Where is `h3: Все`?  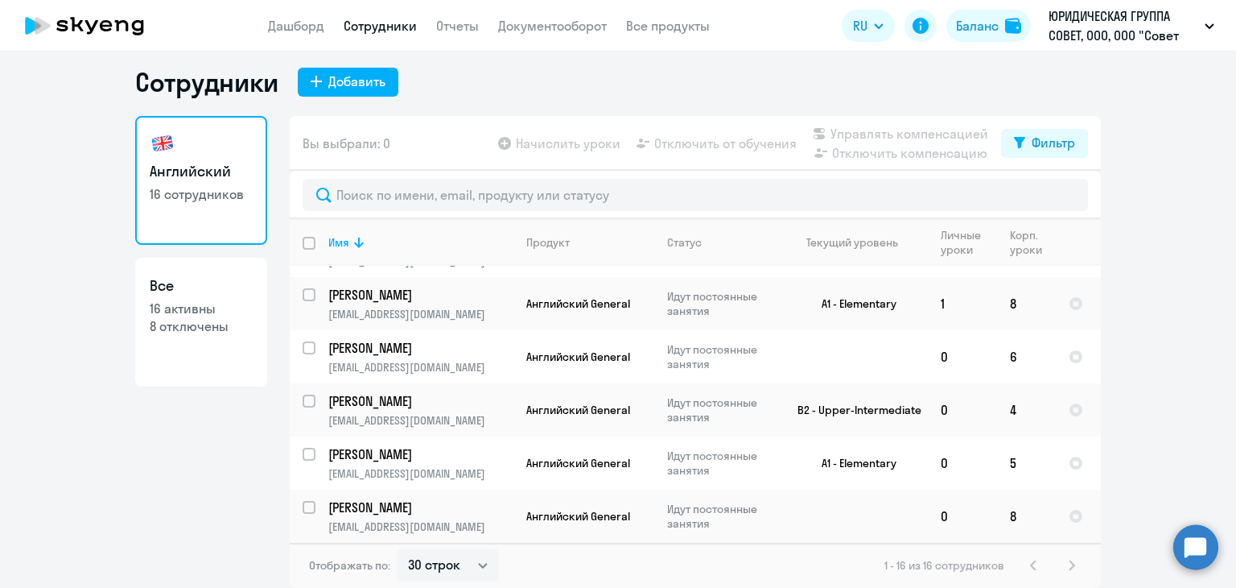
h3: Все is located at coordinates (201, 286).